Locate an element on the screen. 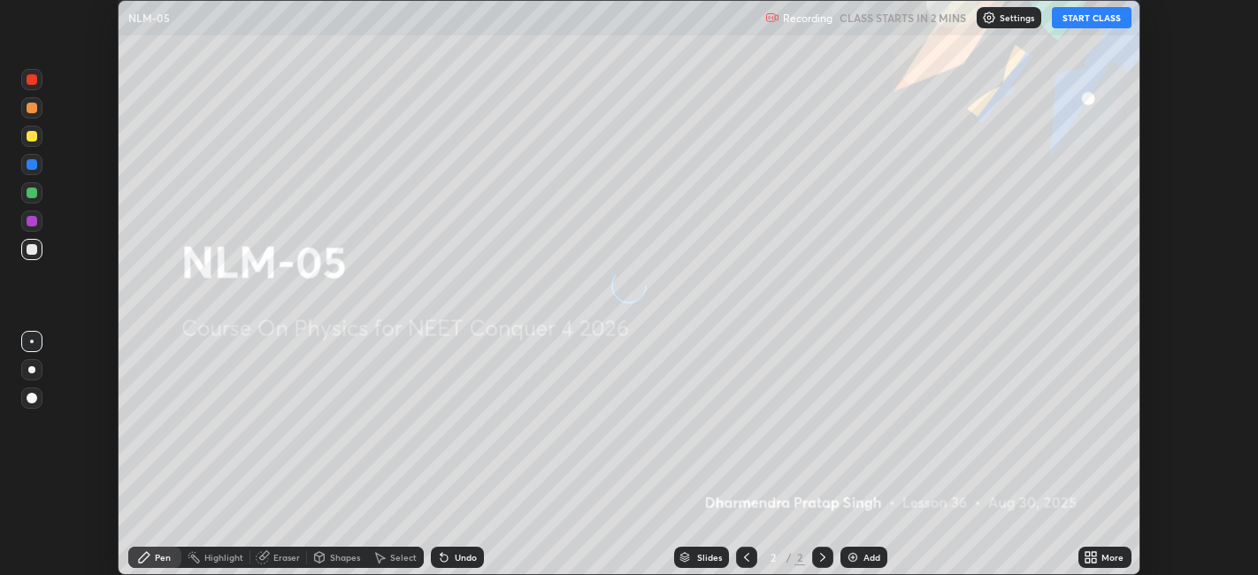  div: Eraser is located at coordinates (287, 557).